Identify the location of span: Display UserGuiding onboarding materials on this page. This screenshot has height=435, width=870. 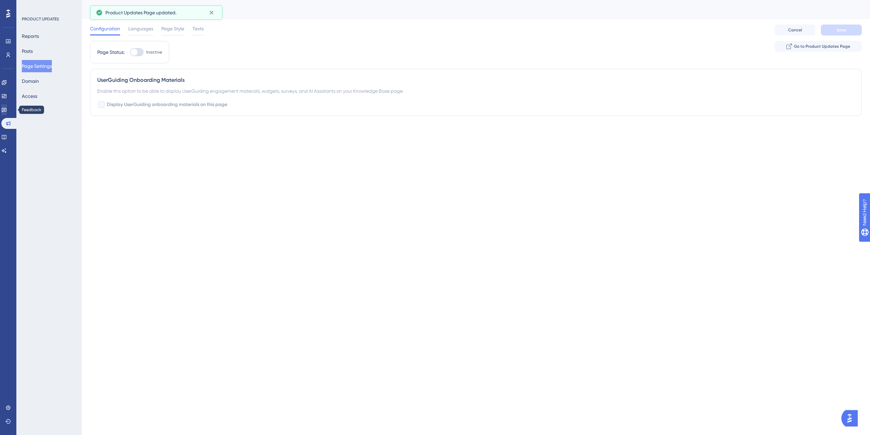
(167, 105).